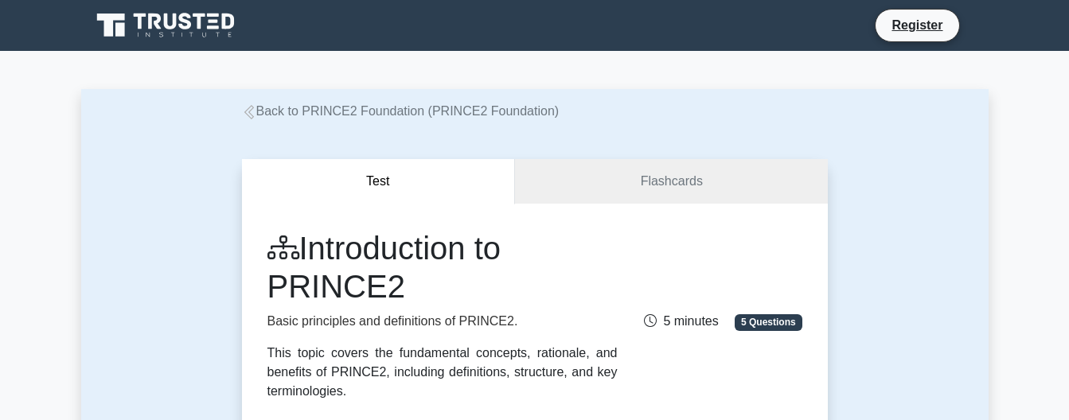 The width and height of the screenshot is (1069, 420). Describe the element at coordinates (671, 181) in the screenshot. I see `a: Flashcards` at that location.